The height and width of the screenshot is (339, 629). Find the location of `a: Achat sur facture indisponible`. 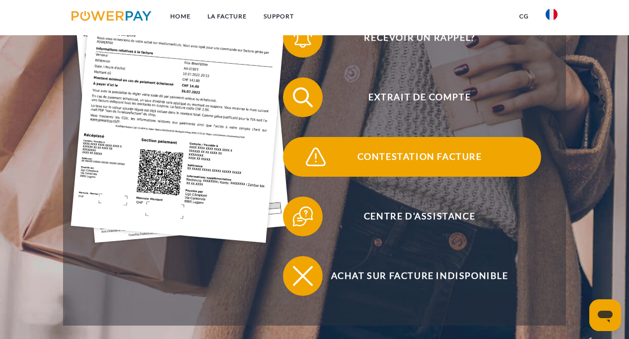

a: Achat sur facture indisponible is located at coordinates (412, 276).